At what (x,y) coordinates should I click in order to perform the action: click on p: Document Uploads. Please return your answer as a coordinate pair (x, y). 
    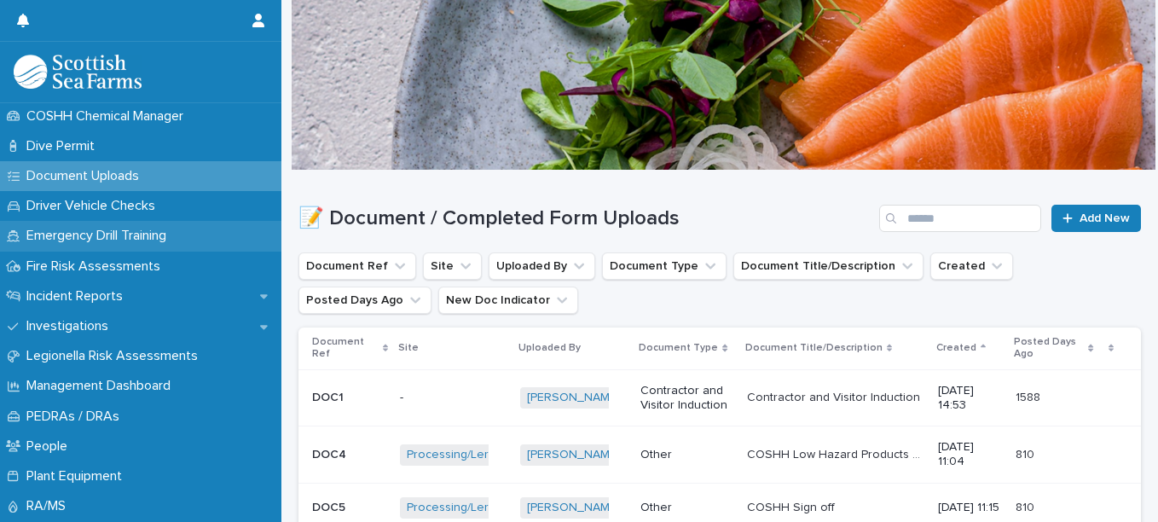
    Looking at the image, I should click on (86, 176).